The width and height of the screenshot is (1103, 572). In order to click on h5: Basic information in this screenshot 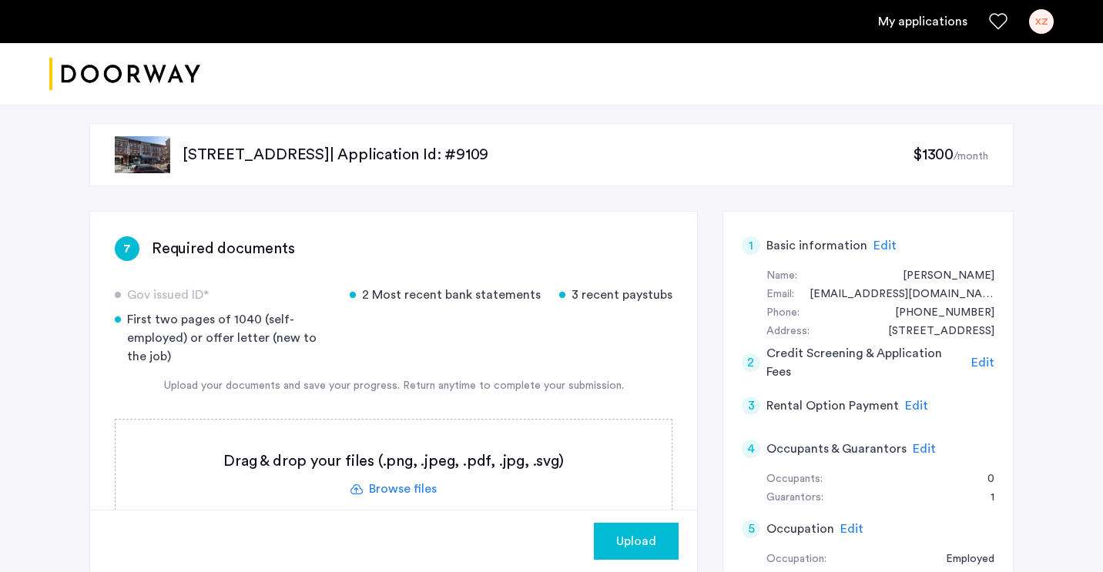, I will do `click(816, 246)`.